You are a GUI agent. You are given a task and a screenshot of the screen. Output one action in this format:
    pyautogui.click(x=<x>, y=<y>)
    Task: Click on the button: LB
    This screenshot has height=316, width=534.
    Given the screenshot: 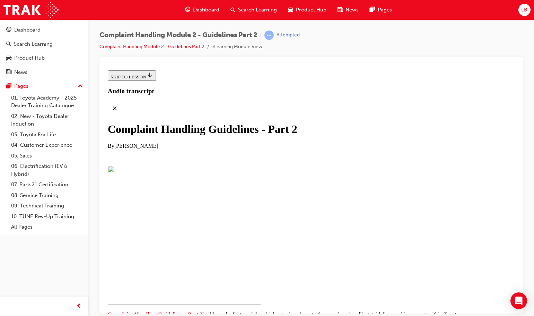 What is the action you would take?
    pyautogui.click(x=524, y=10)
    